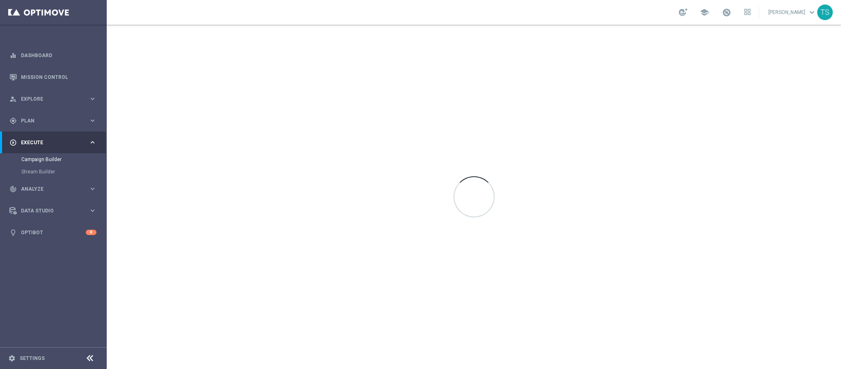  I want to click on button: play_circle_outline Execute keyboard_arrow_right, so click(53, 142).